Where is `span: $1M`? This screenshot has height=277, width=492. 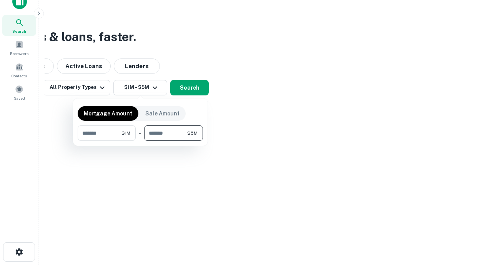
span: $1M is located at coordinates (126, 133).